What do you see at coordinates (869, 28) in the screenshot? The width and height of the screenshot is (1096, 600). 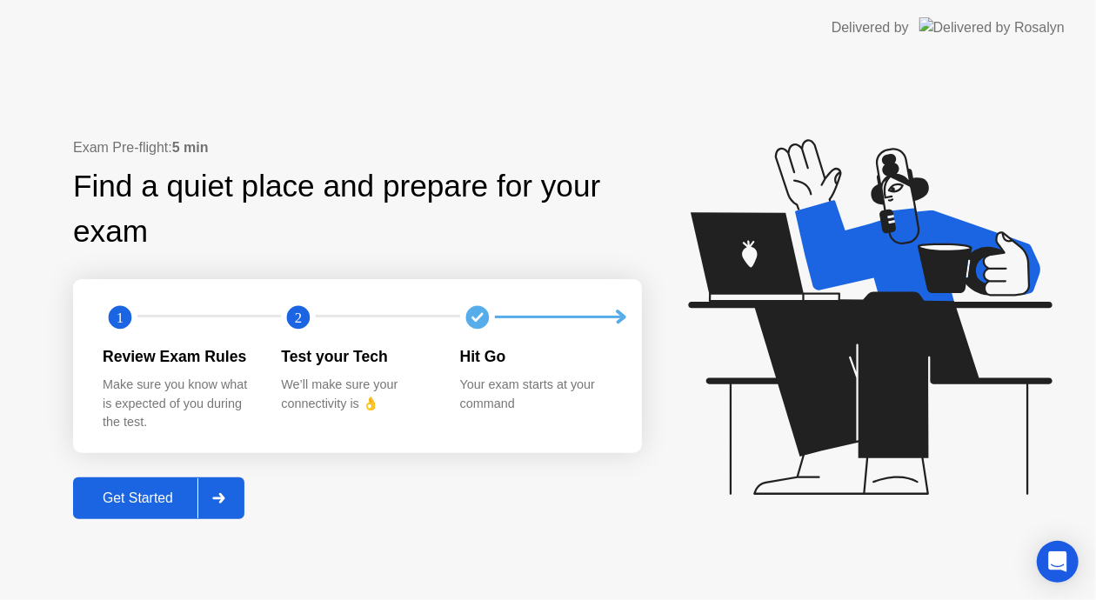 I see `div: Delivered by` at bounding box center [869, 28].